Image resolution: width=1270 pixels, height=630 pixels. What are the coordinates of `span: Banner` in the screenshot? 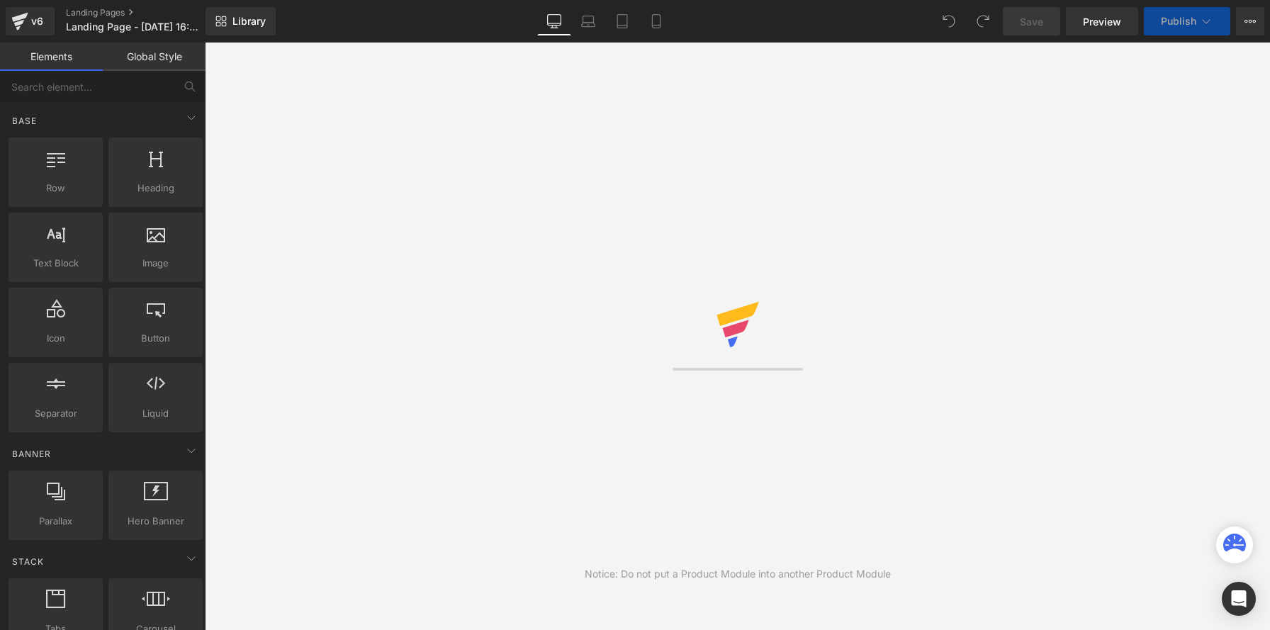 It's located at (31, 454).